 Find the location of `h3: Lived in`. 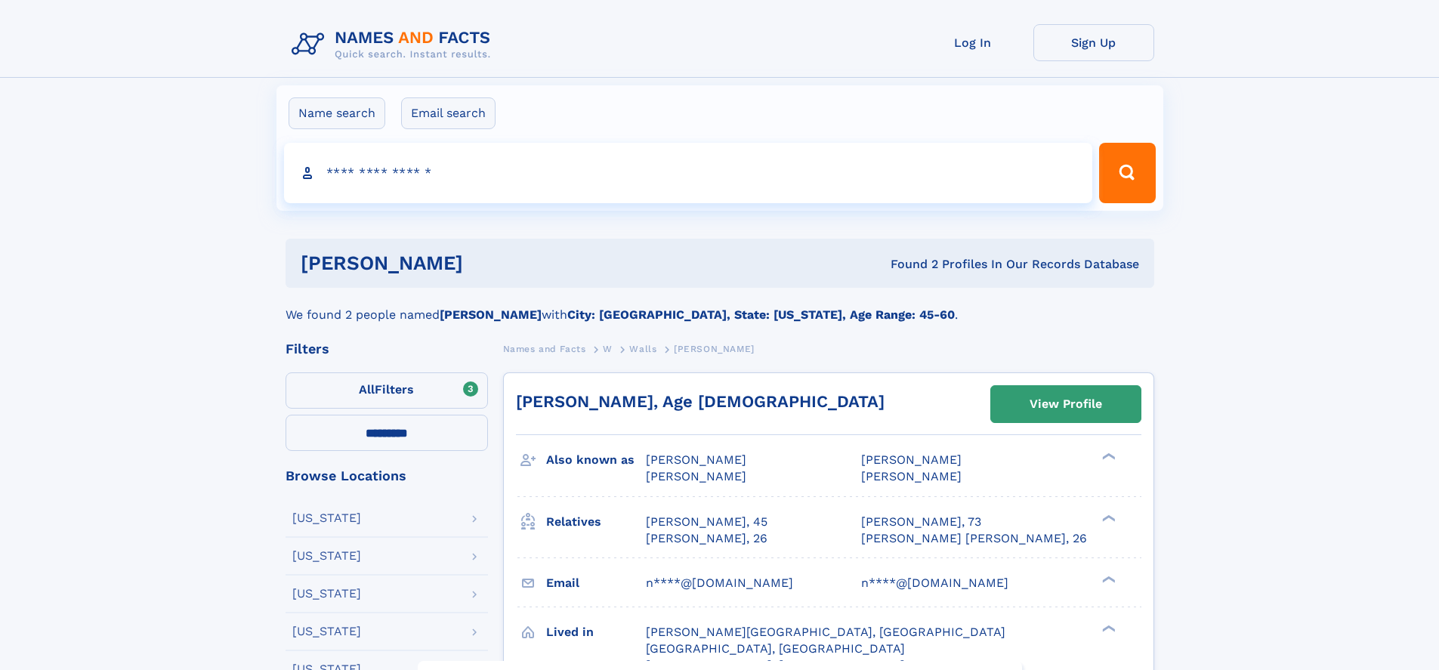

h3: Lived in is located at coordinates (596, 632).